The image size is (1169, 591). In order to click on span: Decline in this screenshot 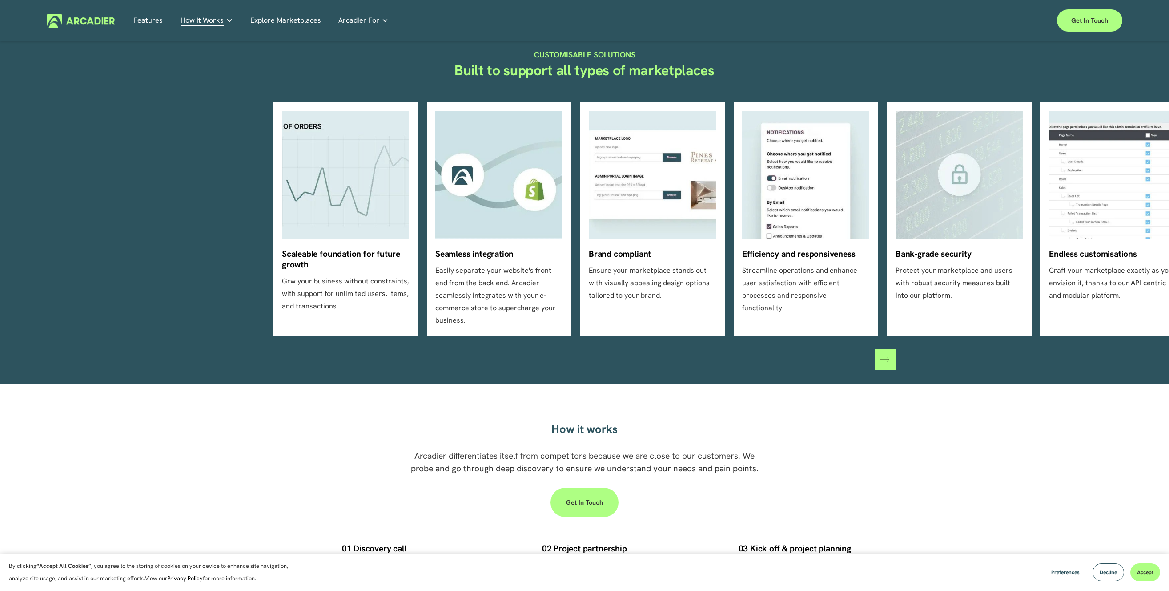, I will do `click(1108, 572)`.